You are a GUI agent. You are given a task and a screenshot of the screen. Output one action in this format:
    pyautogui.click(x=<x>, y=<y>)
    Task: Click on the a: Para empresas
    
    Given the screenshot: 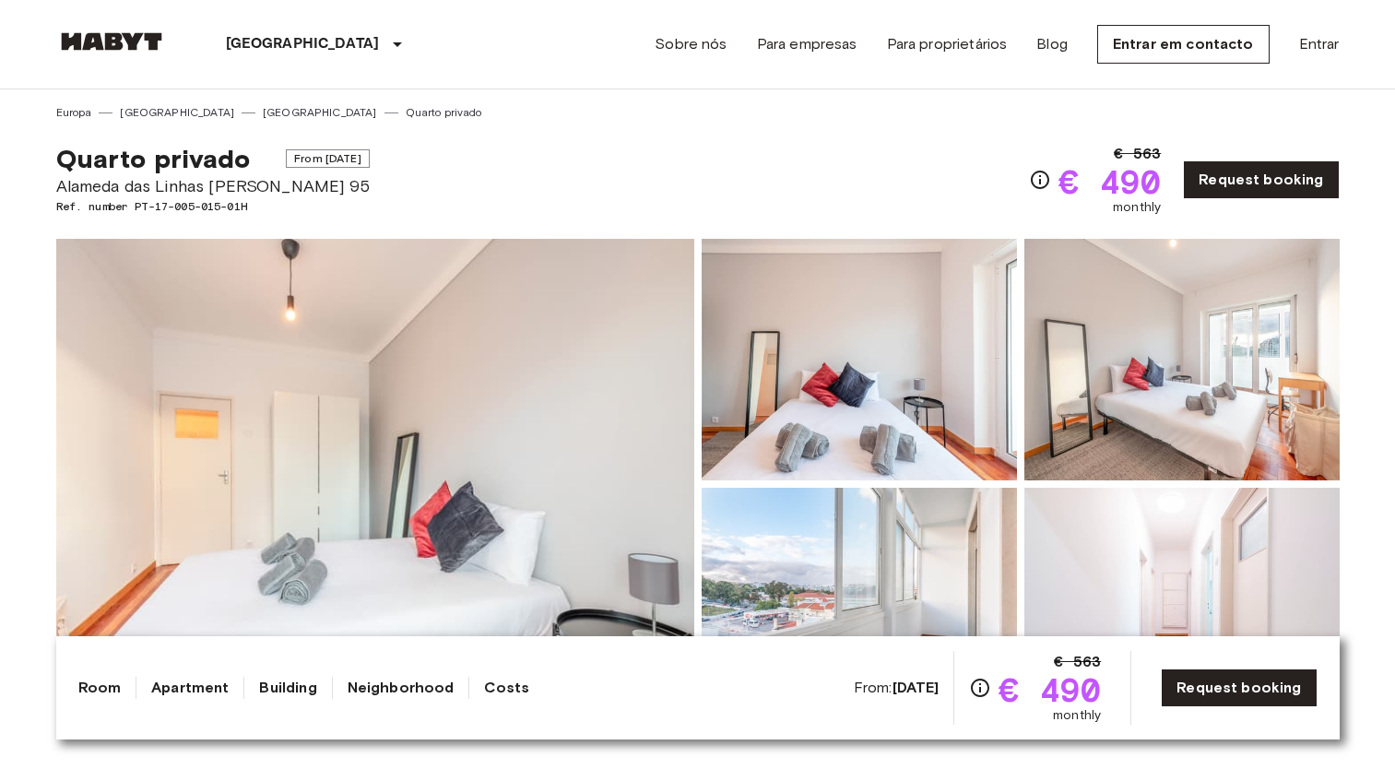 What is the action you would take?
    pyautogui.click(x=807, y=44)
    